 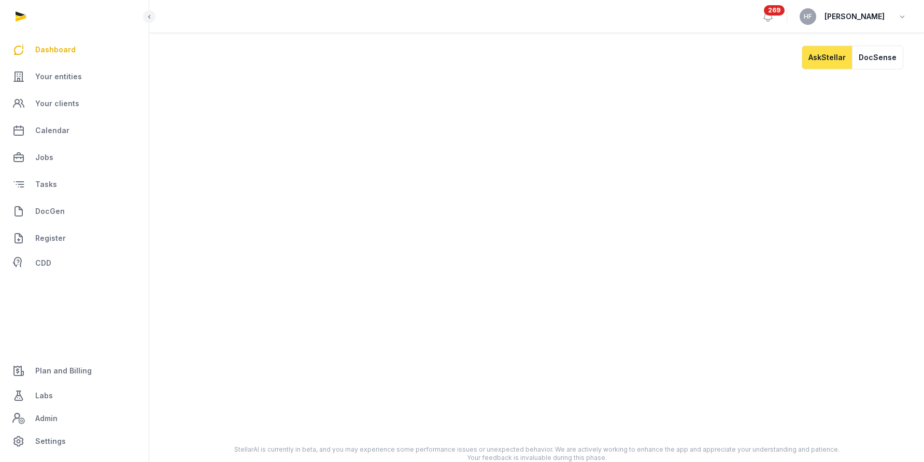 What do you see at coordinates (55, 50) in the screenshot?
I see `span: Dashboard` at bounding box center [55, 50].